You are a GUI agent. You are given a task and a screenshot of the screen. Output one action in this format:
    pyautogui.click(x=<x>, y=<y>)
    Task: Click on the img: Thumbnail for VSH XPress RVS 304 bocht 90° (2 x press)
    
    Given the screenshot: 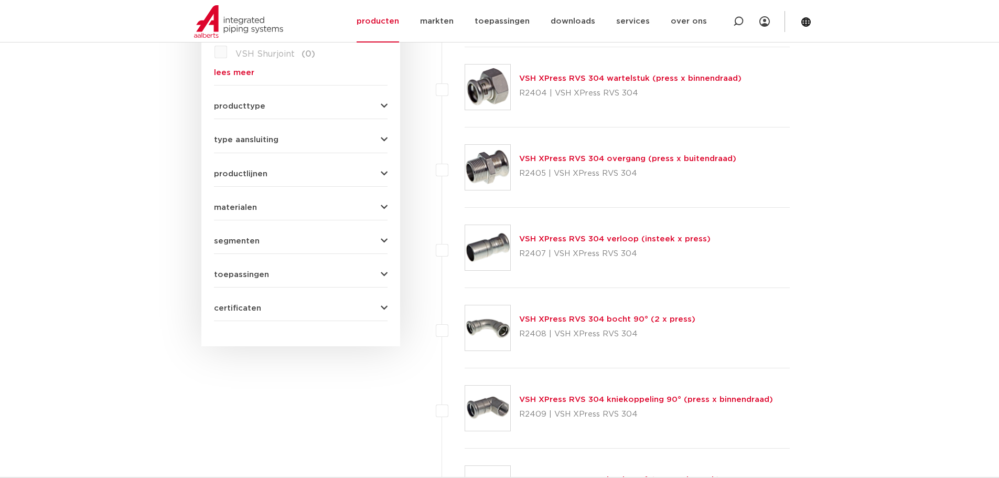 What is the action you would take?
    pyautogui.click(x=488, y=328)
    